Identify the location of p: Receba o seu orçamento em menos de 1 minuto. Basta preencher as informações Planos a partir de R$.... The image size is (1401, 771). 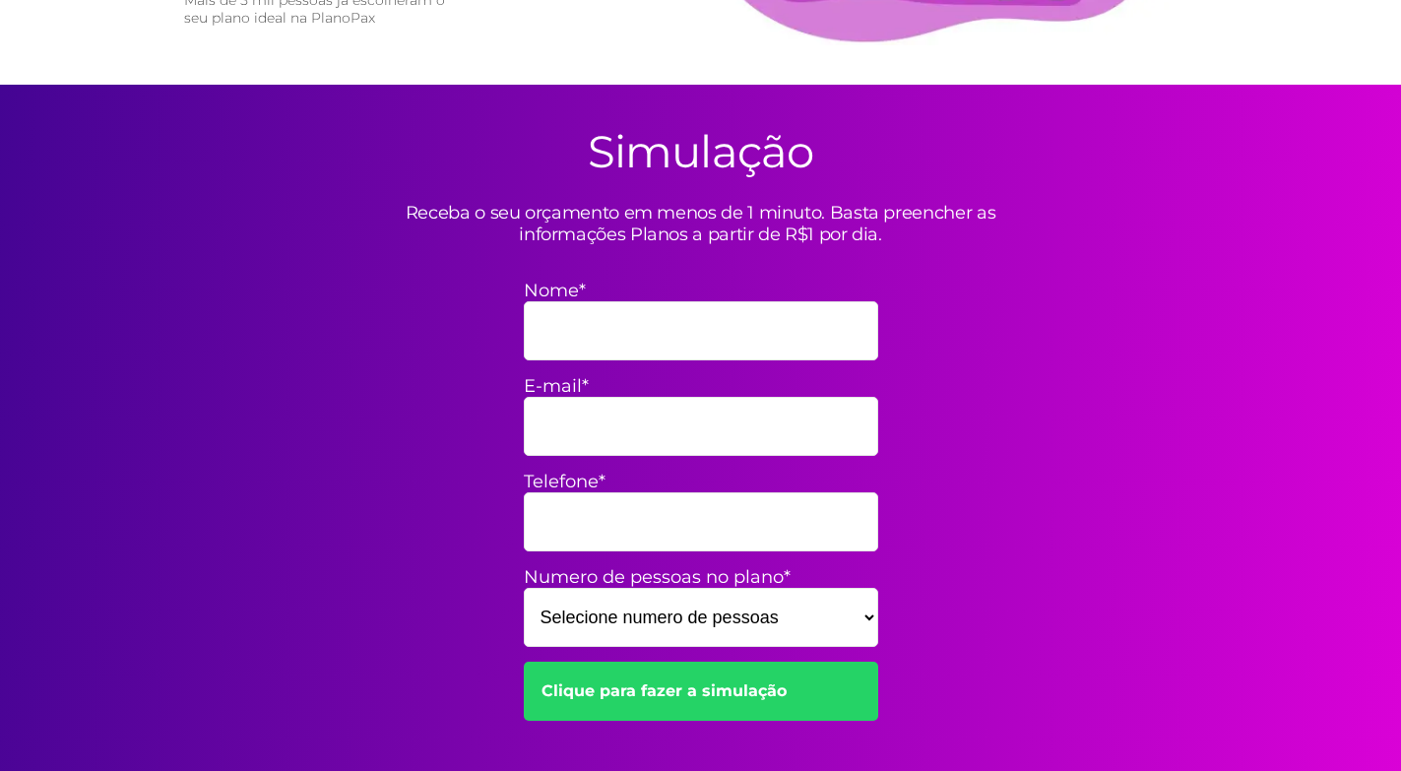
(701, 223).